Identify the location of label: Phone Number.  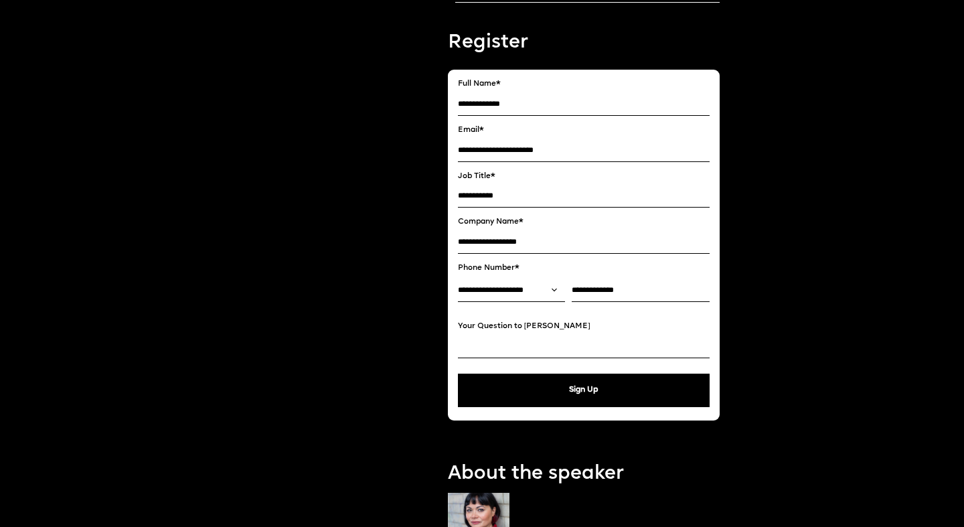
(584, 268).